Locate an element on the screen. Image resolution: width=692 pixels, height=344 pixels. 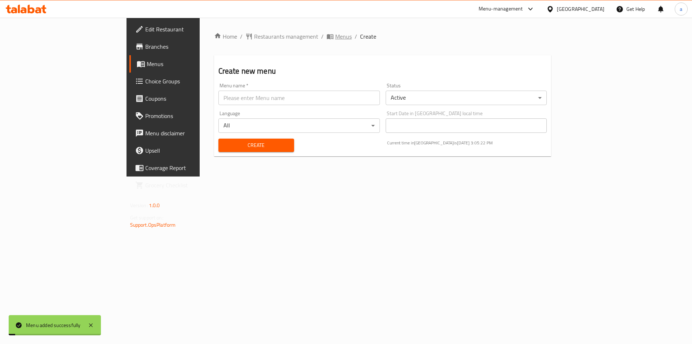
a: Promotions is located at coordinates (186, 116).